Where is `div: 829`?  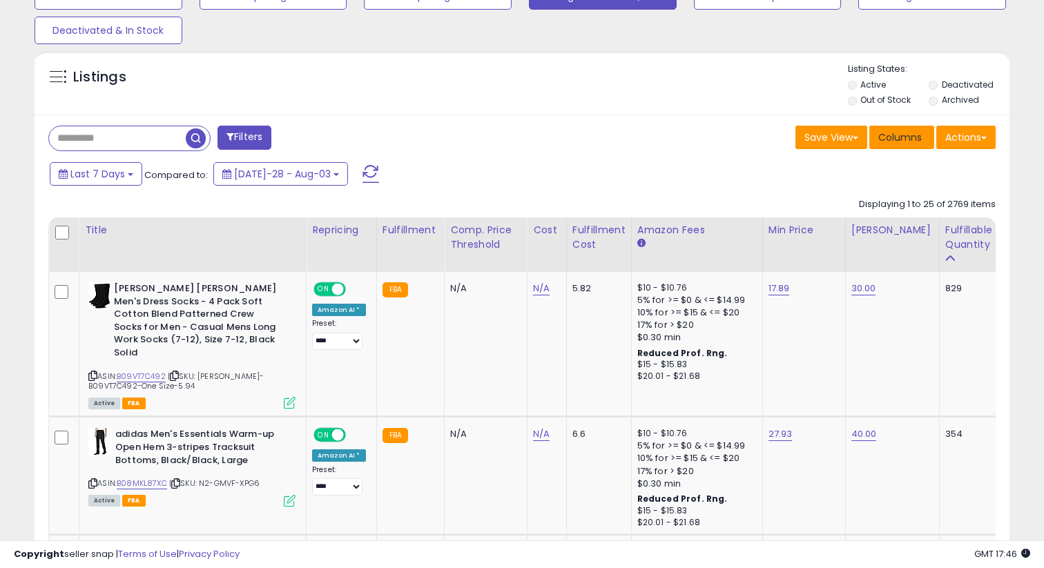 div: 829 is located at coordinates (966, 289).